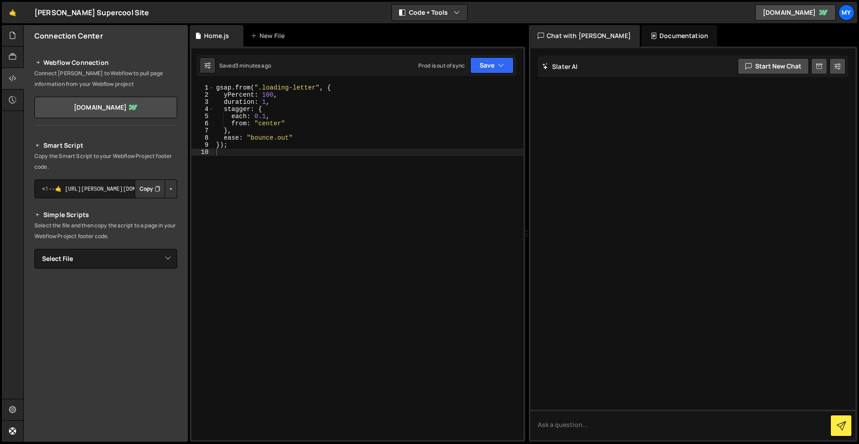 The width and height of the screenshot is (859, 444). I want to click on div: 5, so click(203, 116).